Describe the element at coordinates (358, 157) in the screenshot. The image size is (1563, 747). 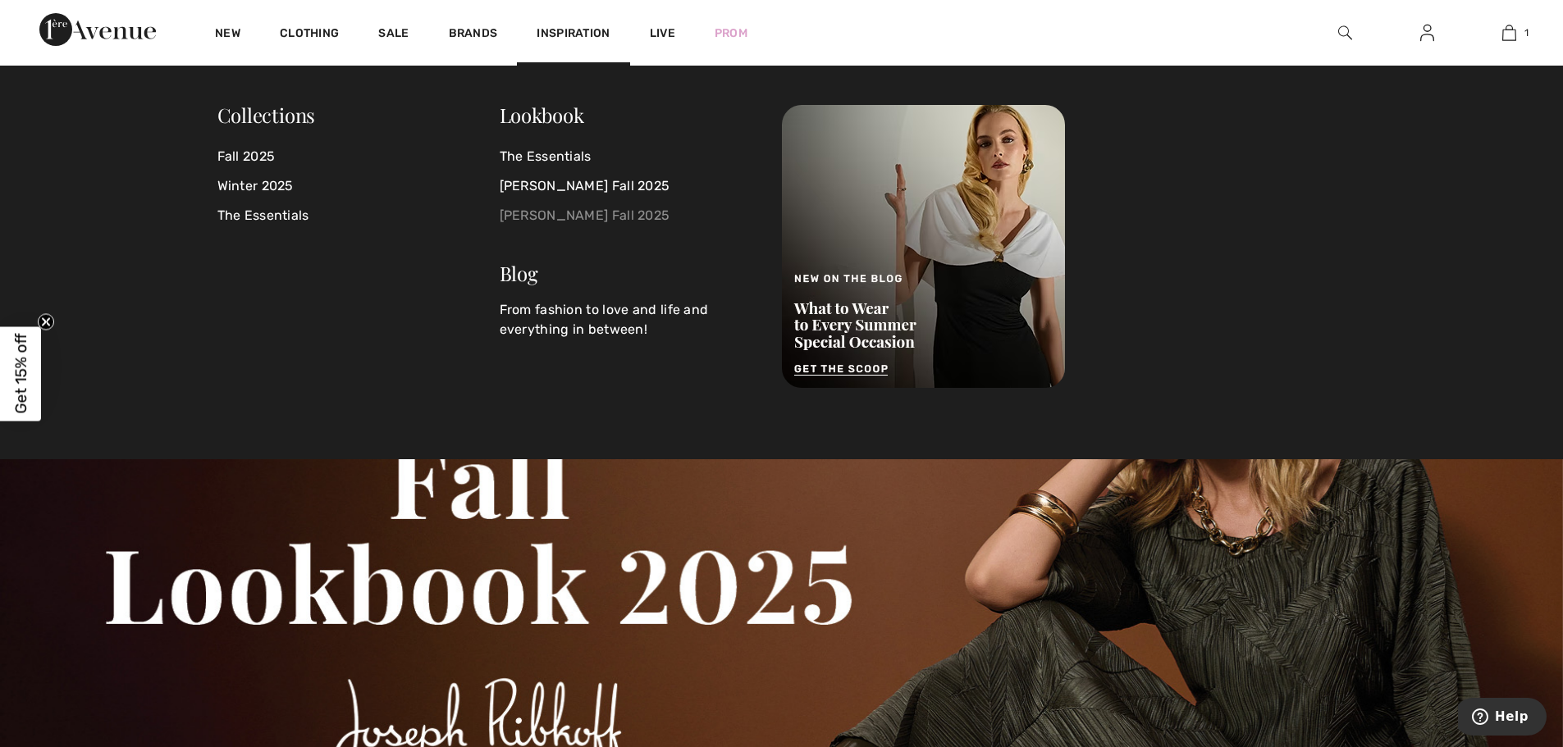
I see `a: Fall 2025` at that location.